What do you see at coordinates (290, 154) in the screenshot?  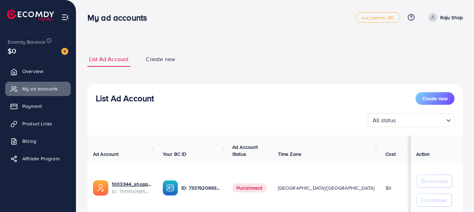 I see `span: Time Zone` at bounding box center [290, 154].